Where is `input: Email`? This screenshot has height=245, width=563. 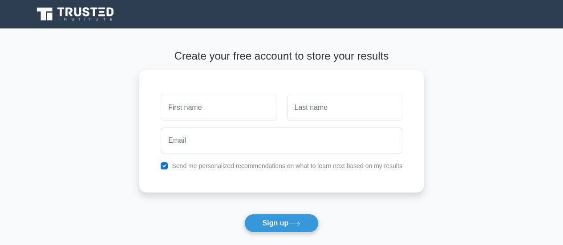
input: Email is located at coordinates (281, 141).